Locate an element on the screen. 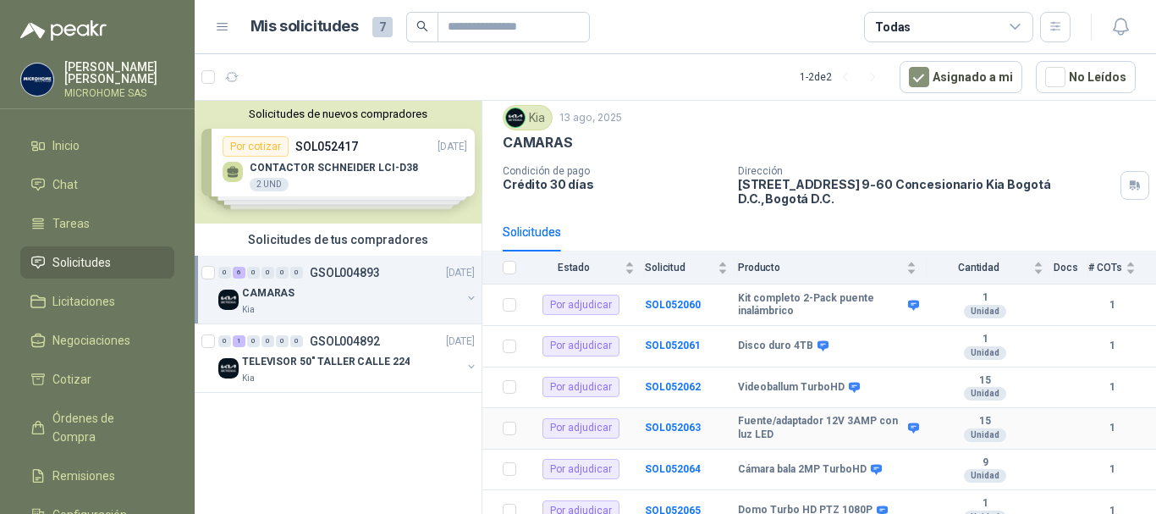 The width and height of the screenshot is (1156, 514). a: Chat is located at coordinates (97, 184).